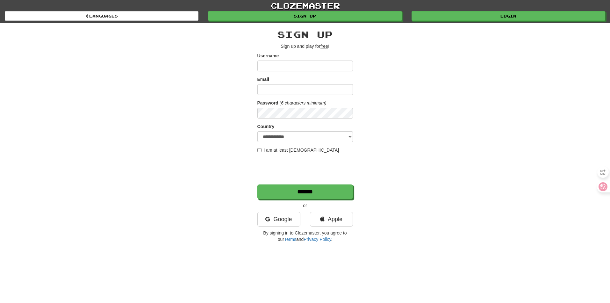 The height and width of the screenshot is (303, 610). Describe the element at coordinates (279, 219) in the screenshot. I see `a: Google` at that location.